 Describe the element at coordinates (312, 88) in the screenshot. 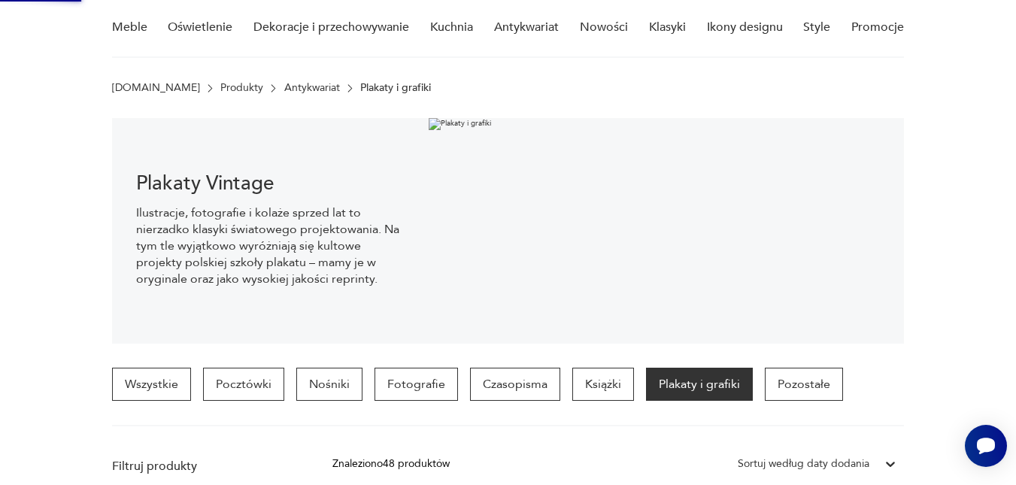

I see `a: Antykwariat` at that location.